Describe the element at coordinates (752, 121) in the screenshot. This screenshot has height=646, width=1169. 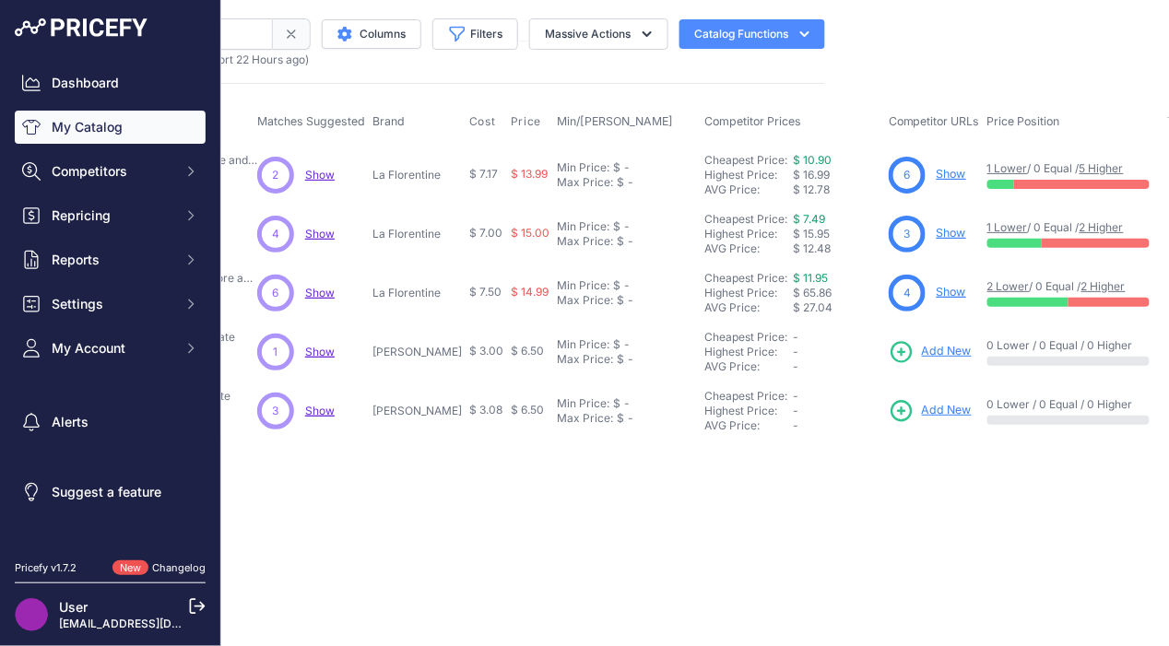
I see `span: Competitor Prices` at that location.